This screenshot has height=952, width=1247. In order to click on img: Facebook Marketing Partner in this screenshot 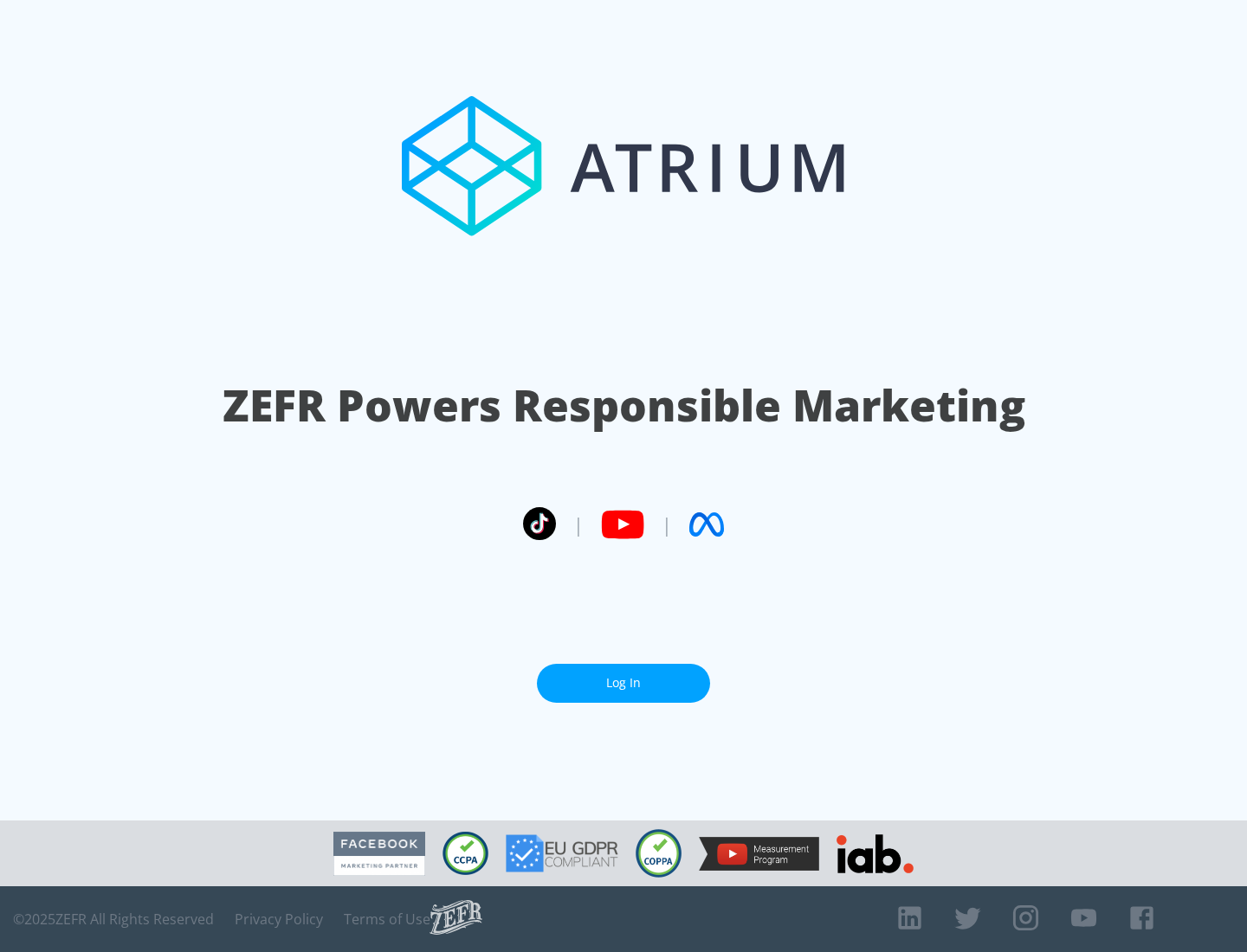, I will do `click(379, 853)`.